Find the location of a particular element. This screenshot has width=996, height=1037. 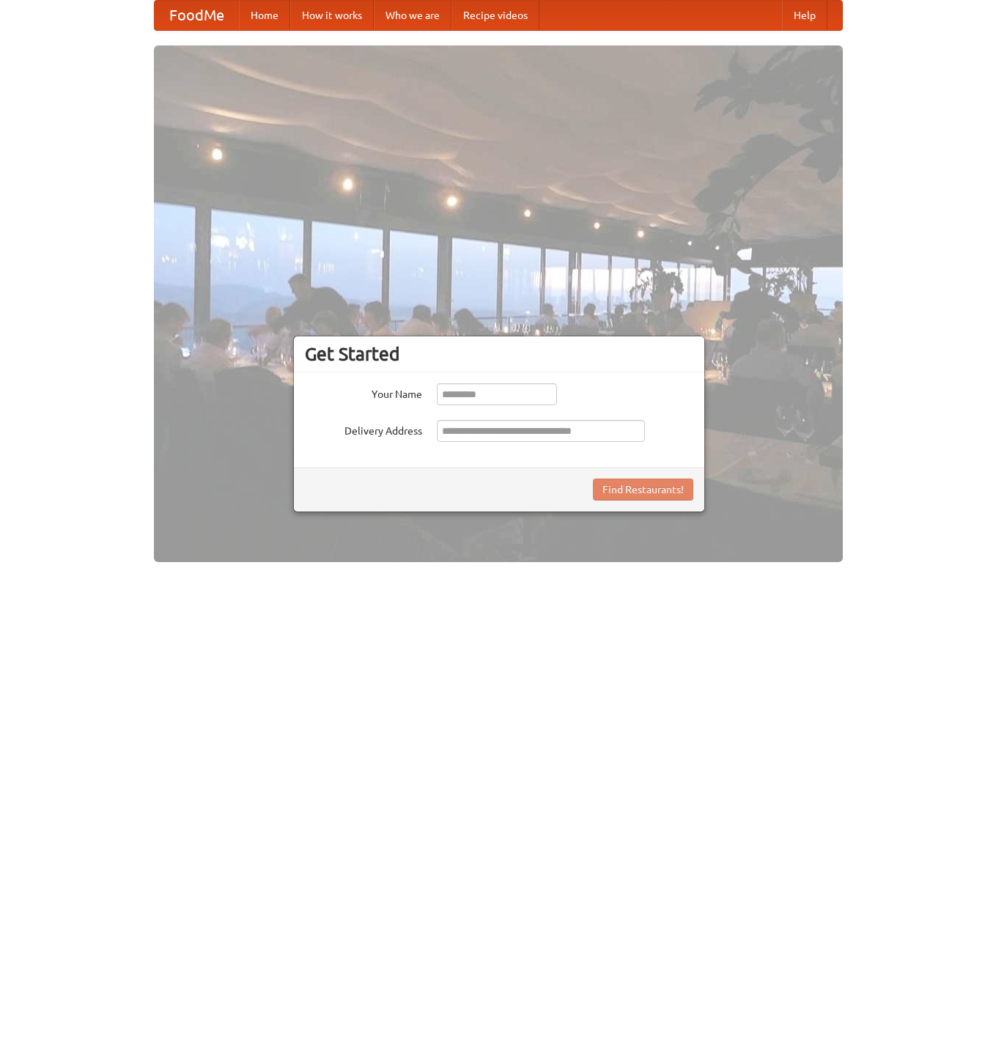

a: Who we are is located at coordinates (413, 15).